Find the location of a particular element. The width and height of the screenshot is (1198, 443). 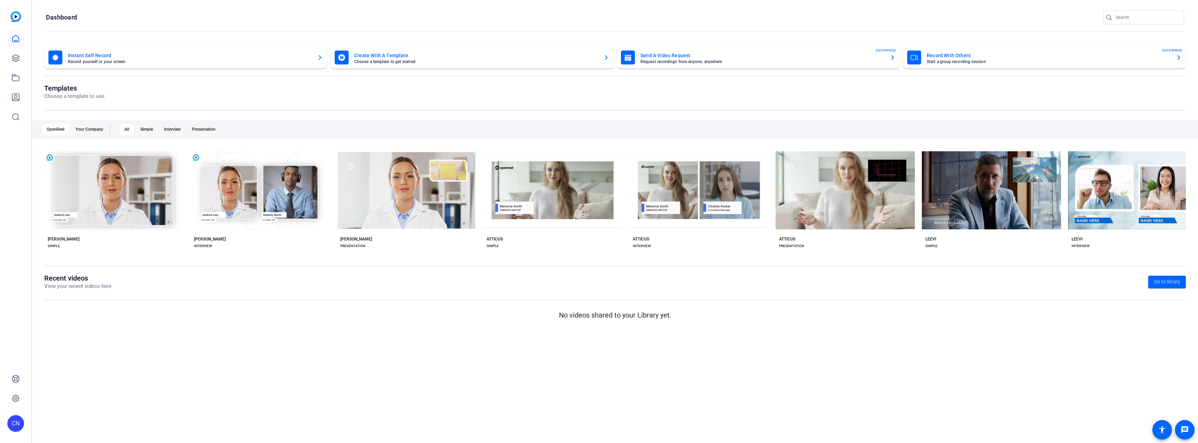

span: Go to library is located at coordinates (1167, 281).